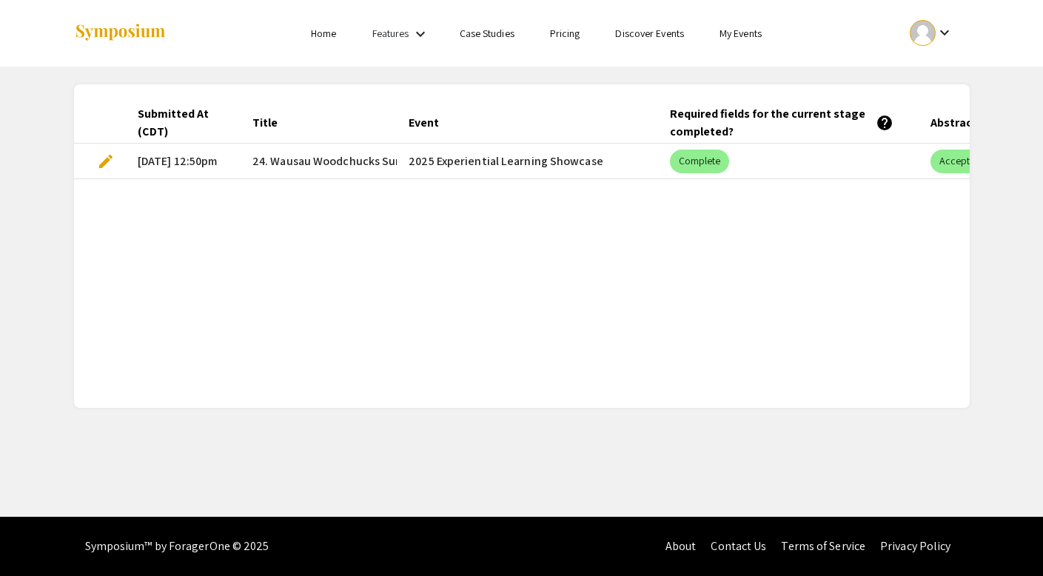 The height and width of the screenshot is (576, 1043). Describe the element at coordinates (177, 546) in the screenshot. I see `div: Symposium™ by ForagerOne © 2025` at that location.